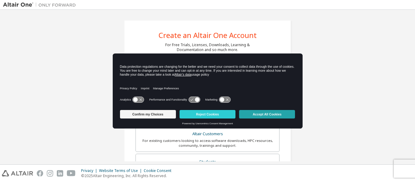  What do you see at coordinates (41, 5) in the screenshot?
I see `img: Altair One` at bounding box center [41, 5].